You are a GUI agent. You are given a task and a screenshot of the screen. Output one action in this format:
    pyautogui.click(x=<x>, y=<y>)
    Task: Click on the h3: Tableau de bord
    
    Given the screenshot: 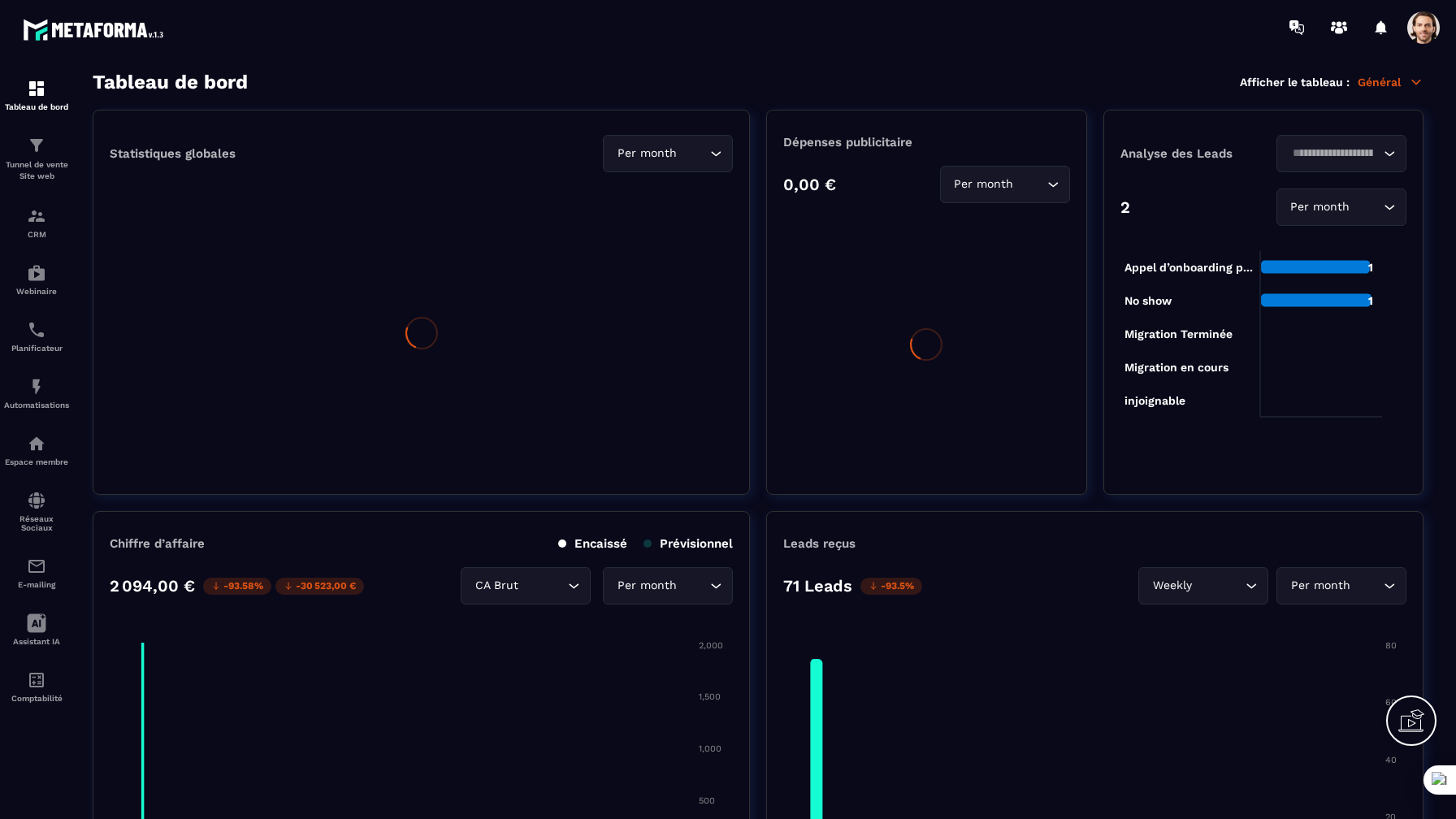 What is the action you would take?
    pyautogui.click(x=170, y=82)
    